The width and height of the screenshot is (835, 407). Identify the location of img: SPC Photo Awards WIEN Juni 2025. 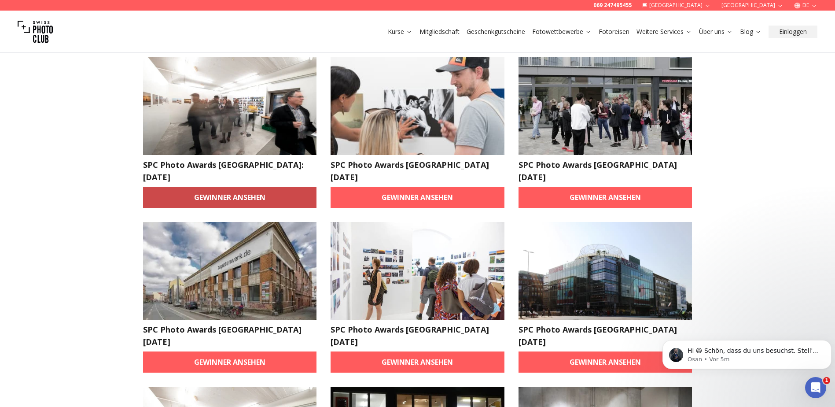
(417, 106).